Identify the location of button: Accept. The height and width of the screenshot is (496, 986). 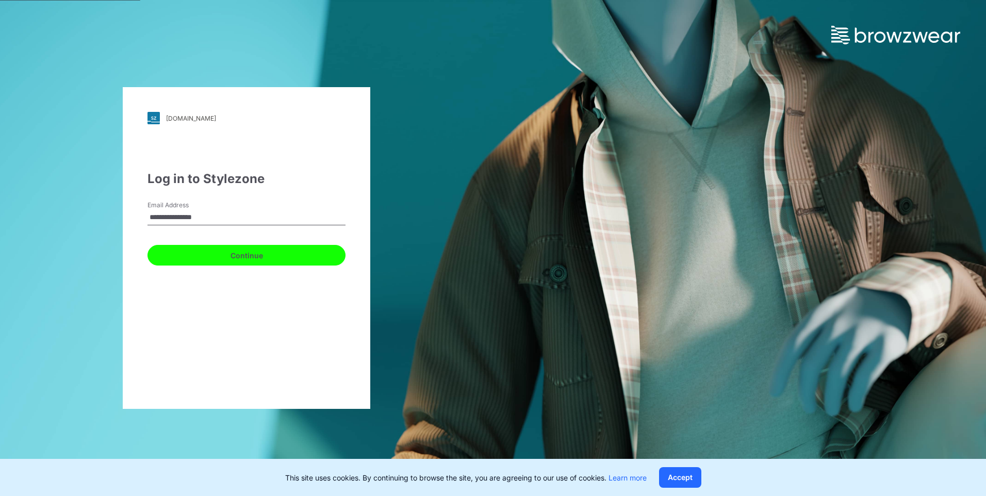
(680, 477).